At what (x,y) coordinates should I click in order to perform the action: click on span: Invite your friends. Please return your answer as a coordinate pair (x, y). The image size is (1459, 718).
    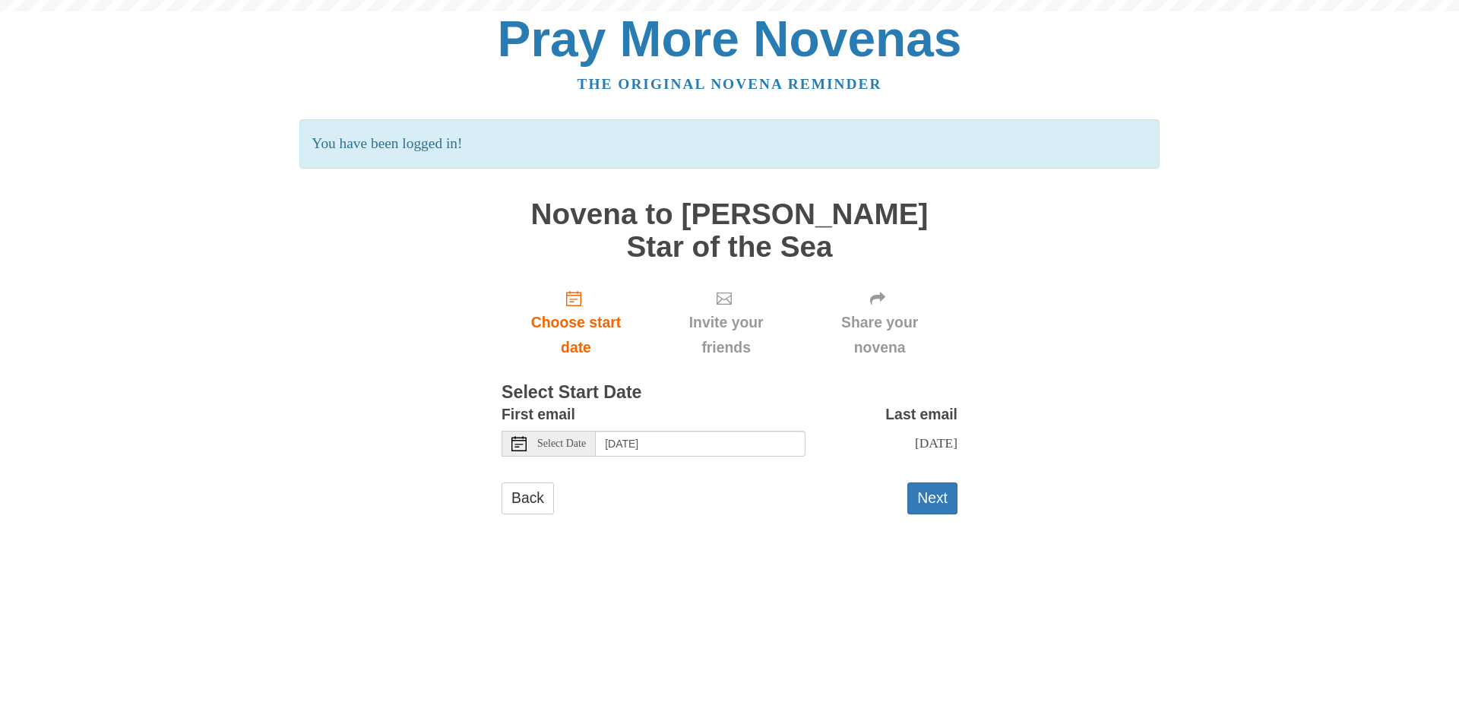
    Looking at the image, I should click on (725, 335).